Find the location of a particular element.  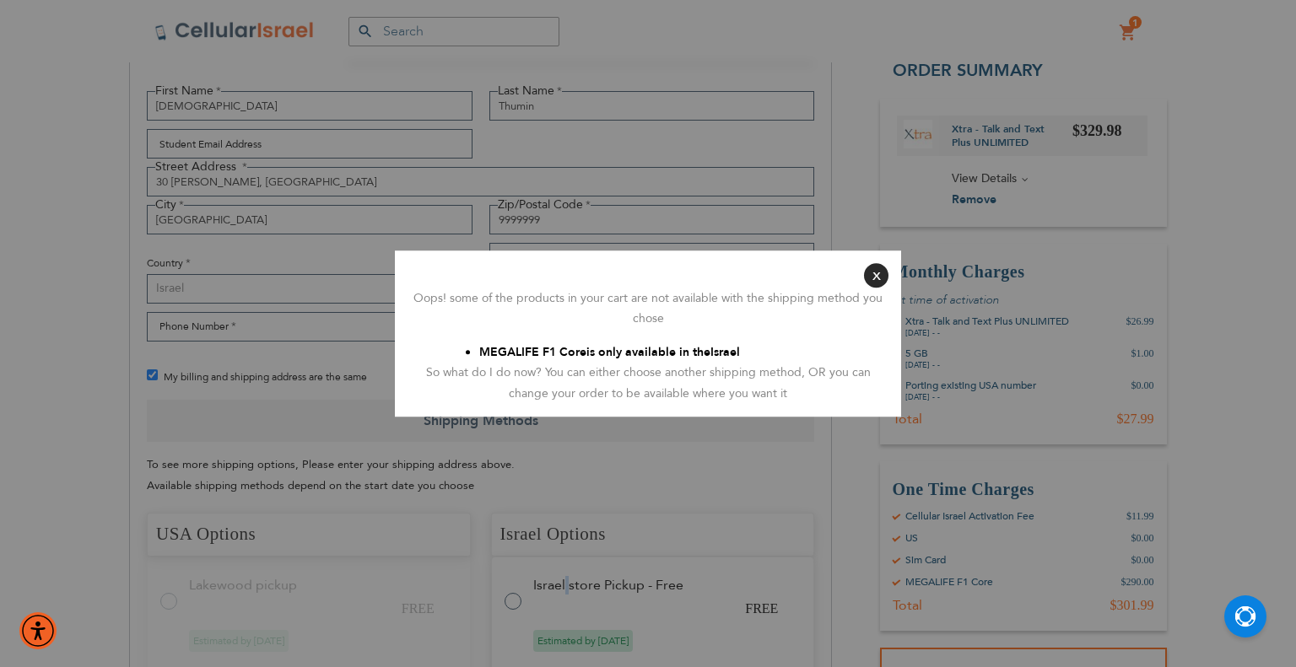

div: So what do I do now? You can either choose another shipping method, OR you can change your order ... is located at coordinates (648, 383).